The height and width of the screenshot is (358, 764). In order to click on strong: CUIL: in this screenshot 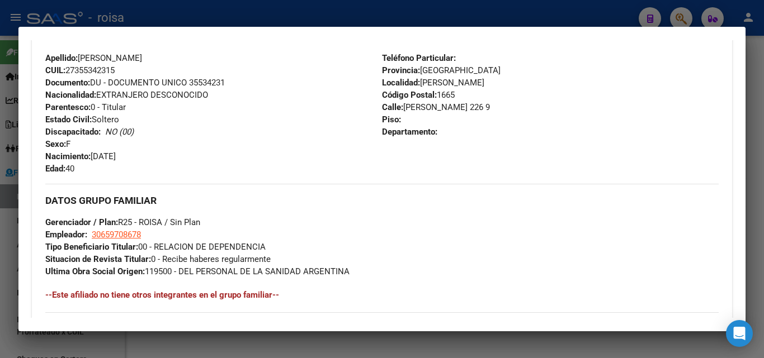, I will do `click(55, 70)`.